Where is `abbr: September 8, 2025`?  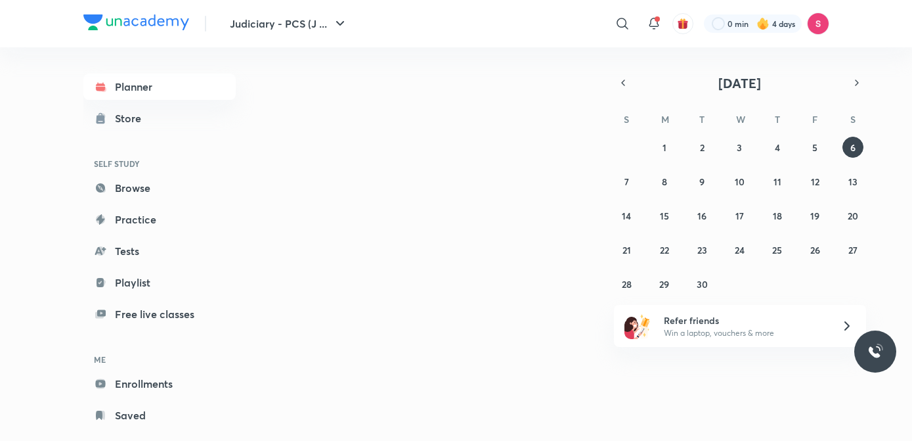 abbr: September 8, 2025 is located at coordinates (665, 181).